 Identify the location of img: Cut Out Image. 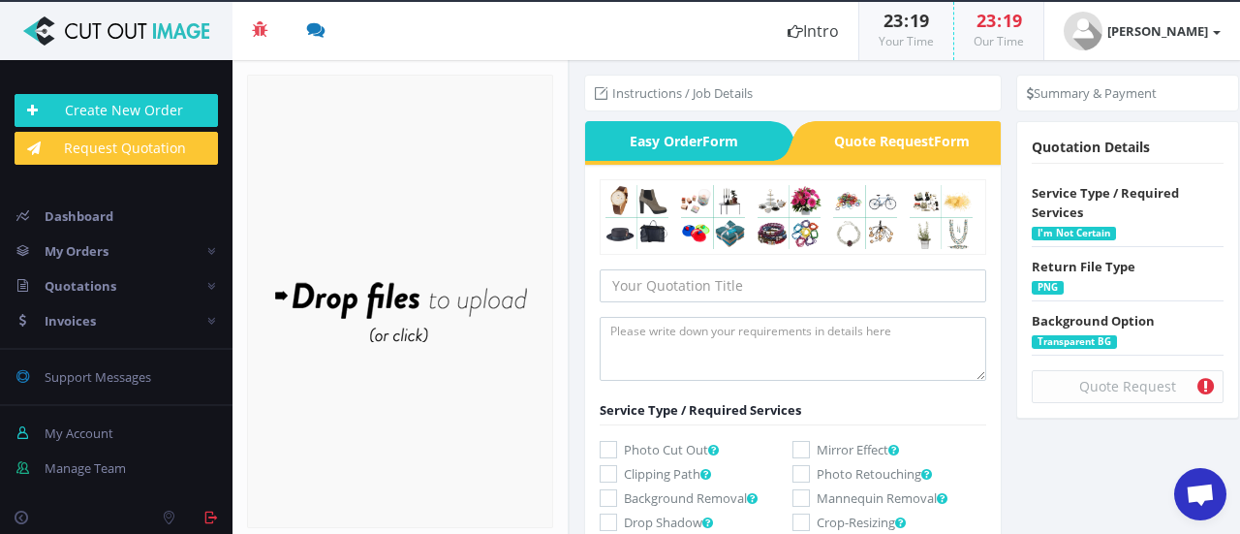
(116, 31).